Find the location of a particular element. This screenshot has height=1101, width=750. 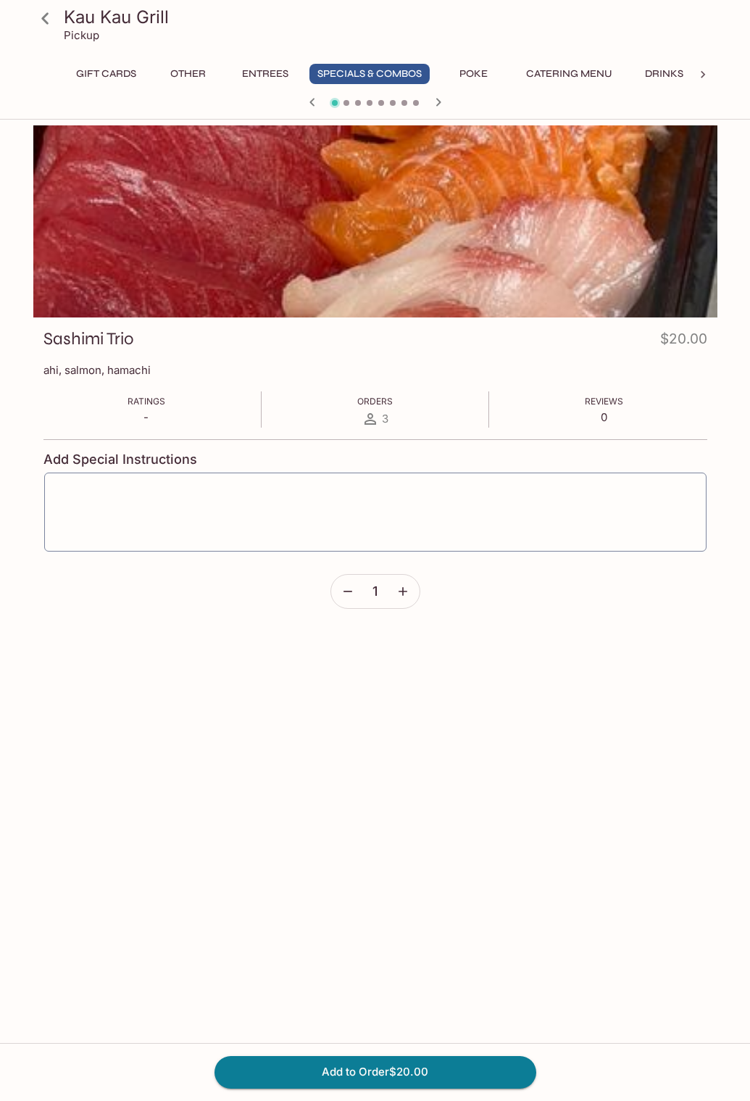

span: 3 is located at coordinates (385, 418).